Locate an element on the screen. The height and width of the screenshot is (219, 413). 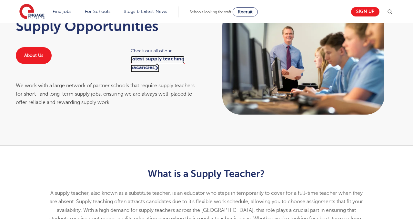
a: latest supply teaching vacancies is located at coordinates (158, 64).